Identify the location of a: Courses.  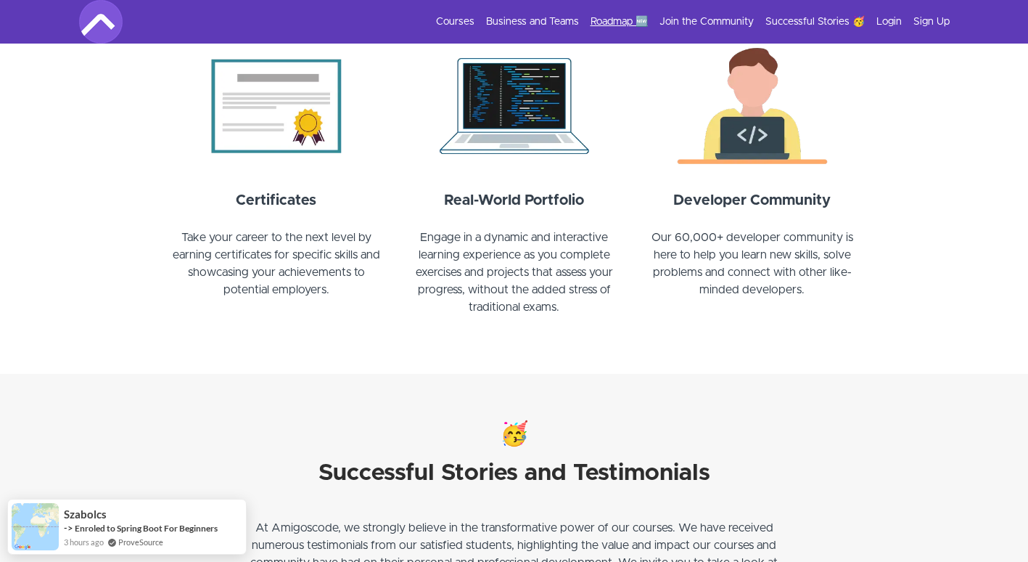
(455, 22).